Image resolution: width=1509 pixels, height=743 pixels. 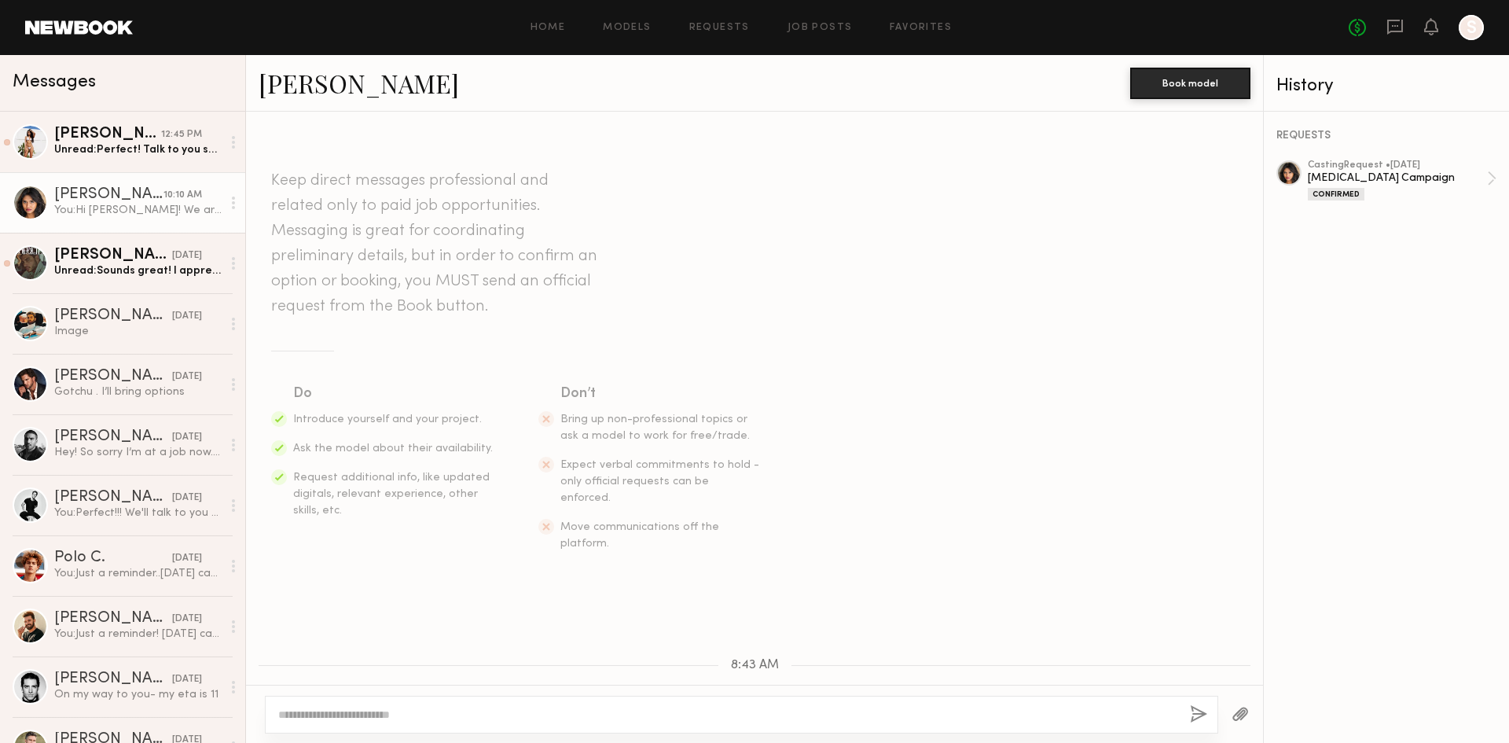 What do you see at coordinates (138, 331) in the screenshot?
I see `div: Image` at bounding box center [138, 331].